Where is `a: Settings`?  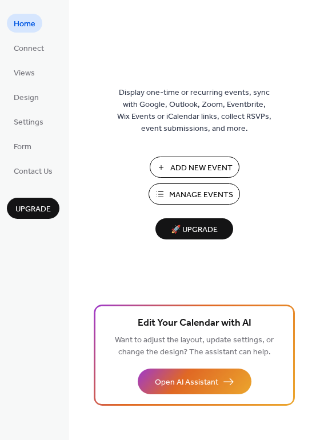 a: Settings is located at coordinates (29, 121).